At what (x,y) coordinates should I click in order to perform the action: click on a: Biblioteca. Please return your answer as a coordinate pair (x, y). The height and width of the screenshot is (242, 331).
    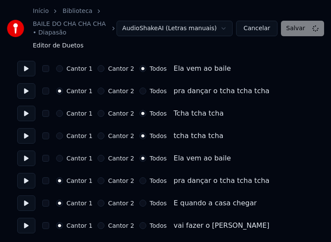
    Looking at the image, I should click on (77, 11).